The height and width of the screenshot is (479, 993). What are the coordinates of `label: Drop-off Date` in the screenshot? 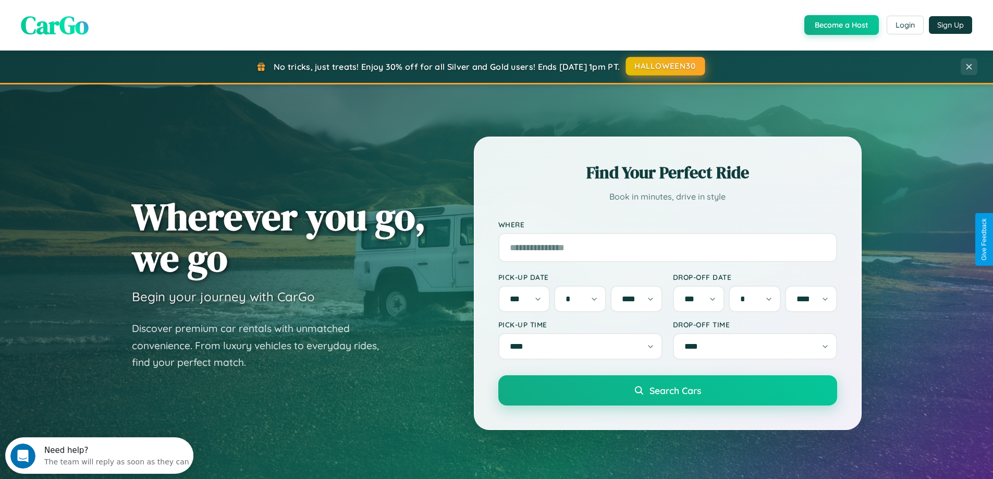 It's located at (755, 277).